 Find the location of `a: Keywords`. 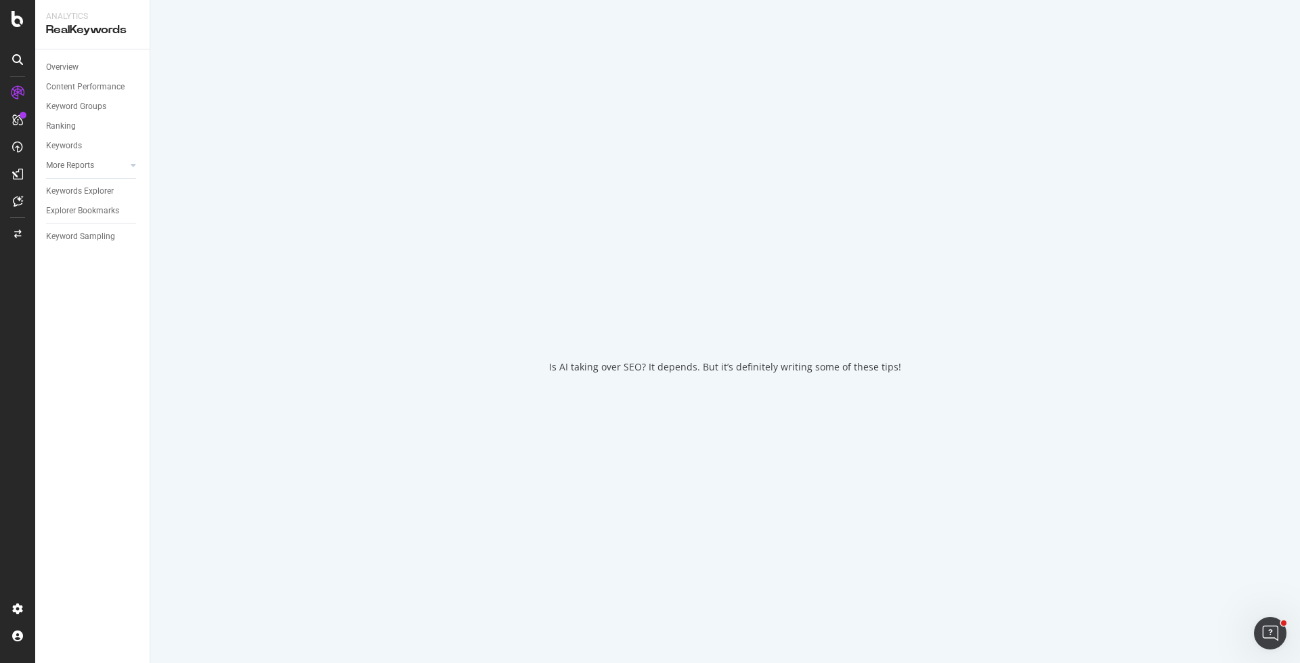

a: Keywords is located at coordinates (93, 146).